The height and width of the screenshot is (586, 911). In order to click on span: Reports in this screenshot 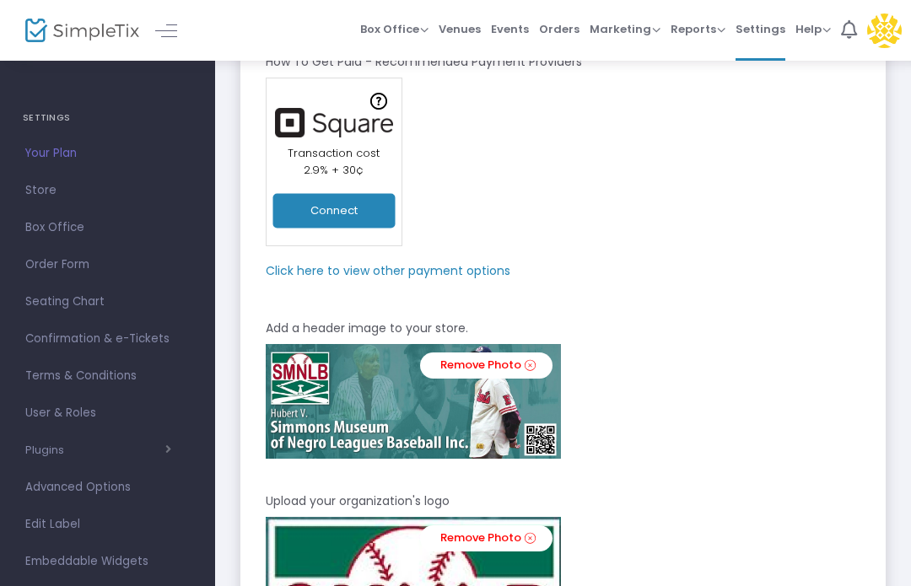, I will do `click(697, 29)`.